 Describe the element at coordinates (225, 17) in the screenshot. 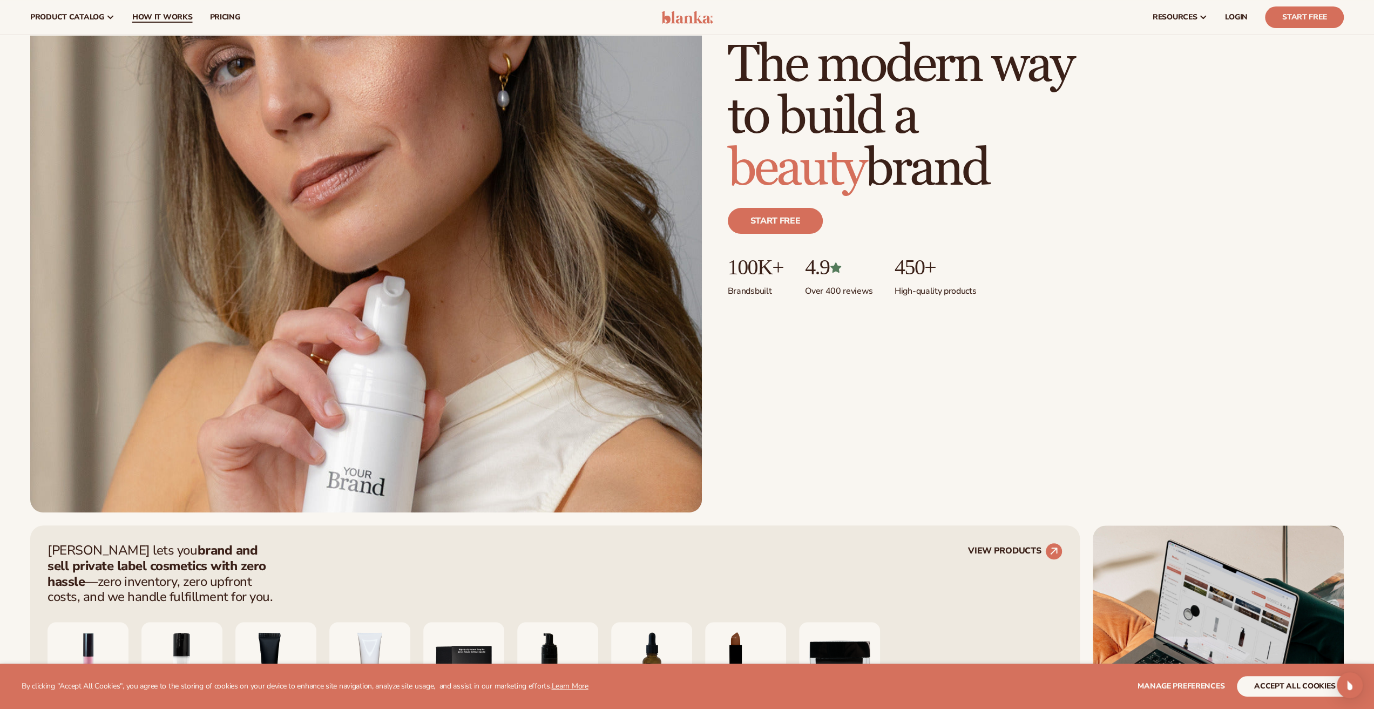

I see `span: pricing` at that location.